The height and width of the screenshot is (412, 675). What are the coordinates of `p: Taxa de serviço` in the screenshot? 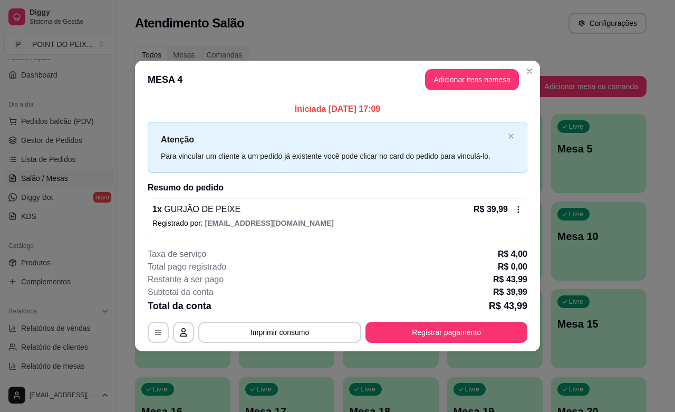 It's located at (177, 254).